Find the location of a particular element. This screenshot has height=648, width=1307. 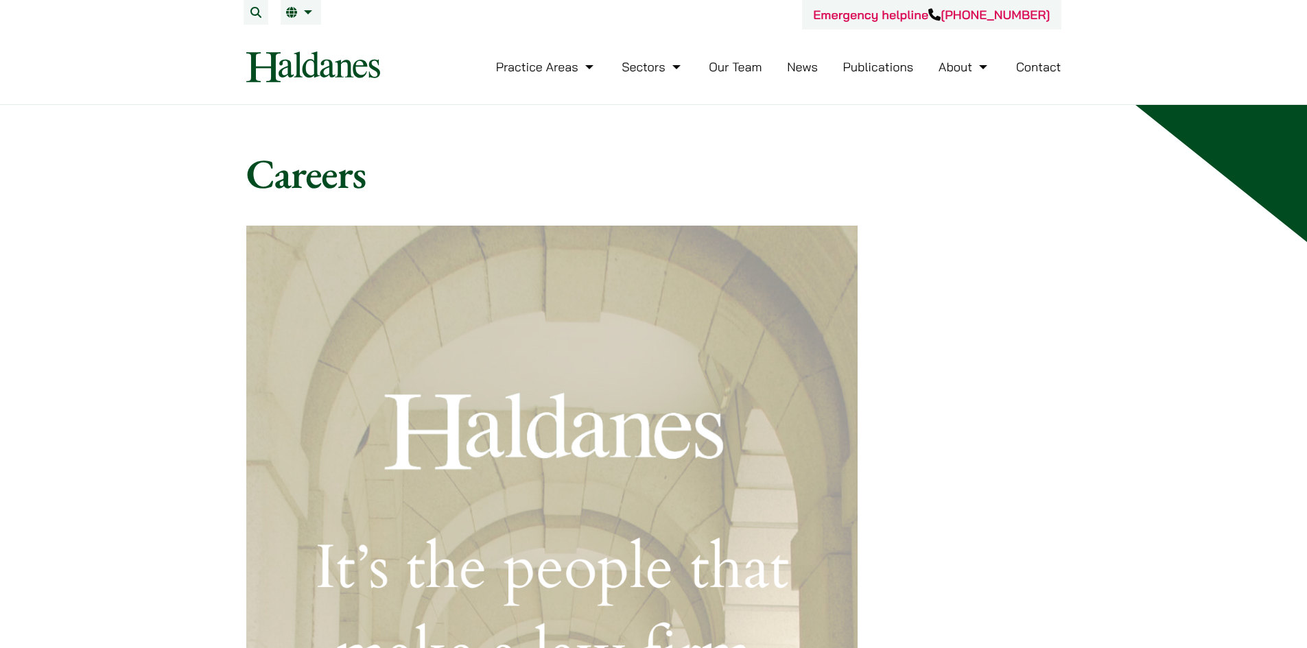

a: EN is located at coordinates (301, 12).